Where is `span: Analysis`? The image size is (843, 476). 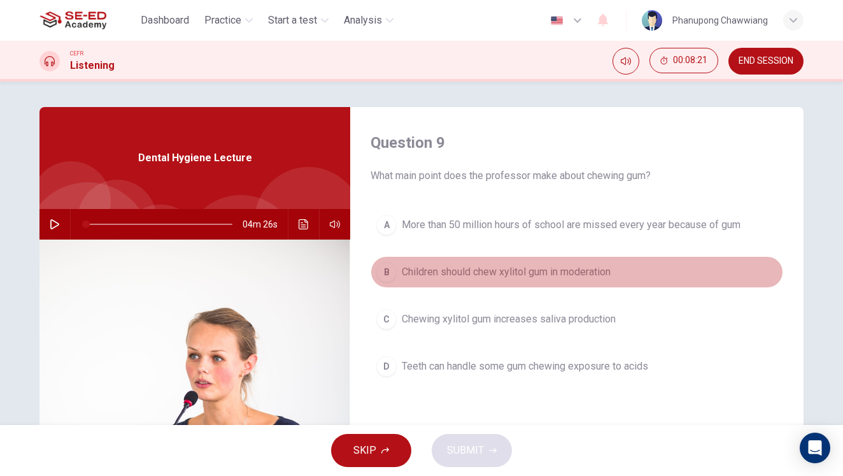 span: Analysis is located at coordinates (363, 20).